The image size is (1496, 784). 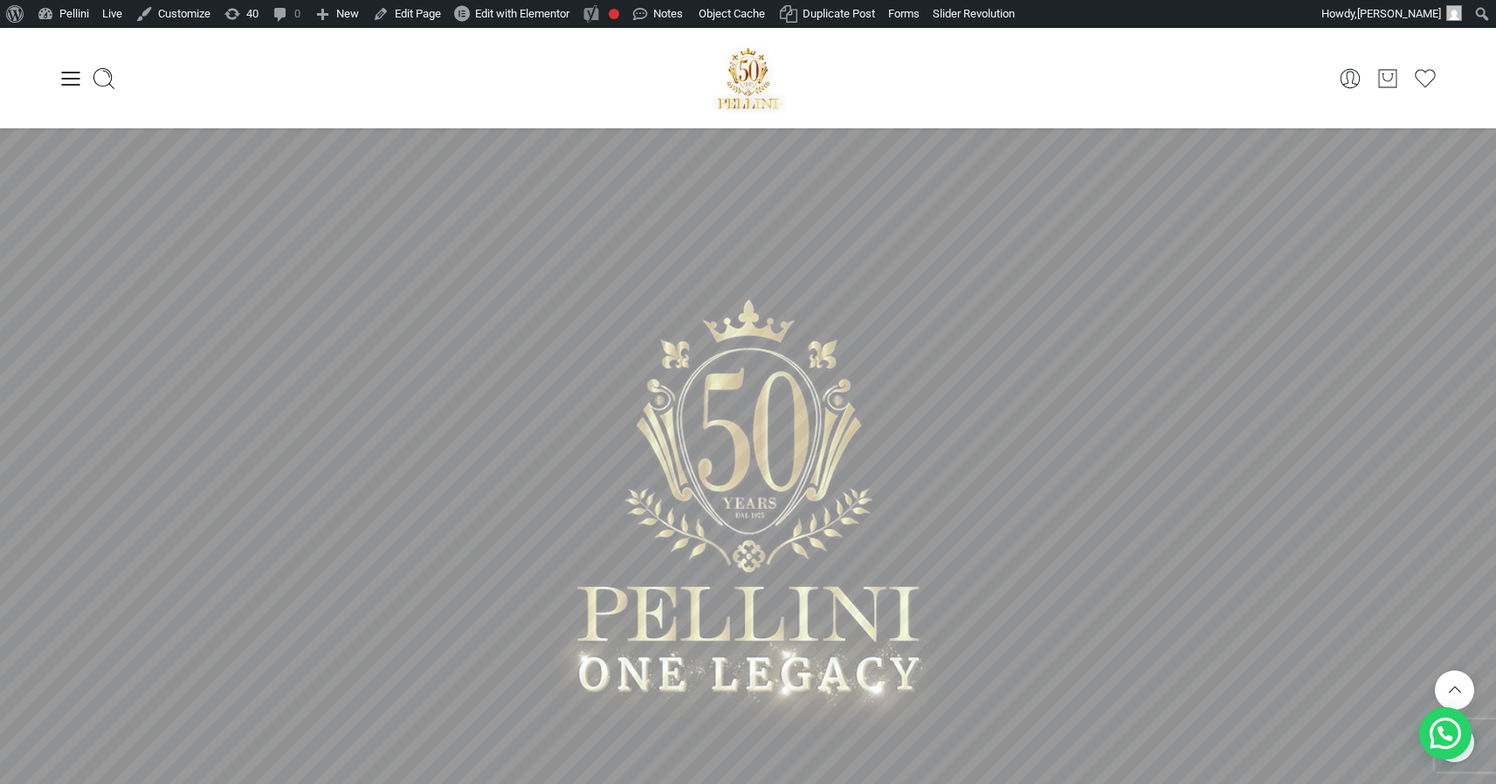 I want to click on a: My Account, so click(x=1350, y=79).